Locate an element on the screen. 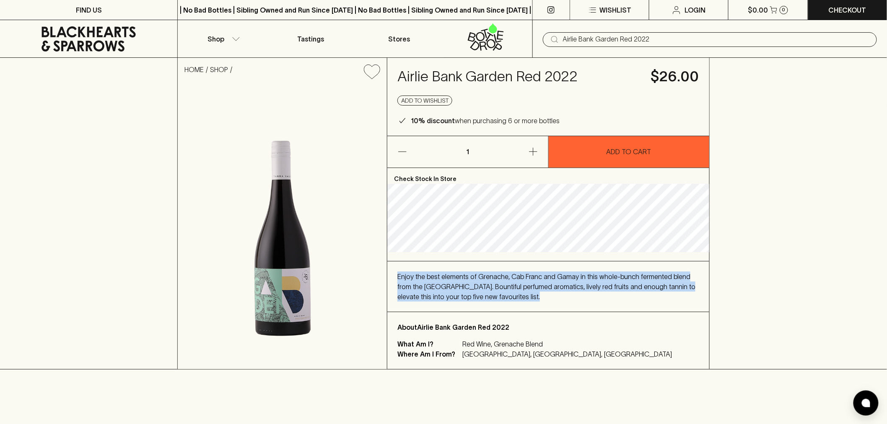  p: $0.00 is located at coordinates (758, 10).